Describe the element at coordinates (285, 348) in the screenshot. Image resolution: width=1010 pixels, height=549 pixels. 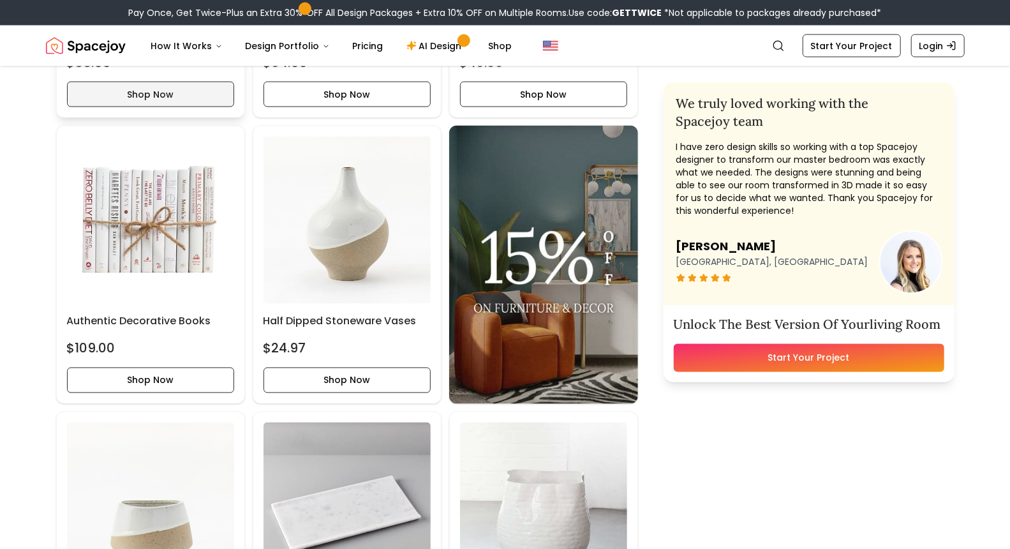
I see `h4: $24.97` at that location.